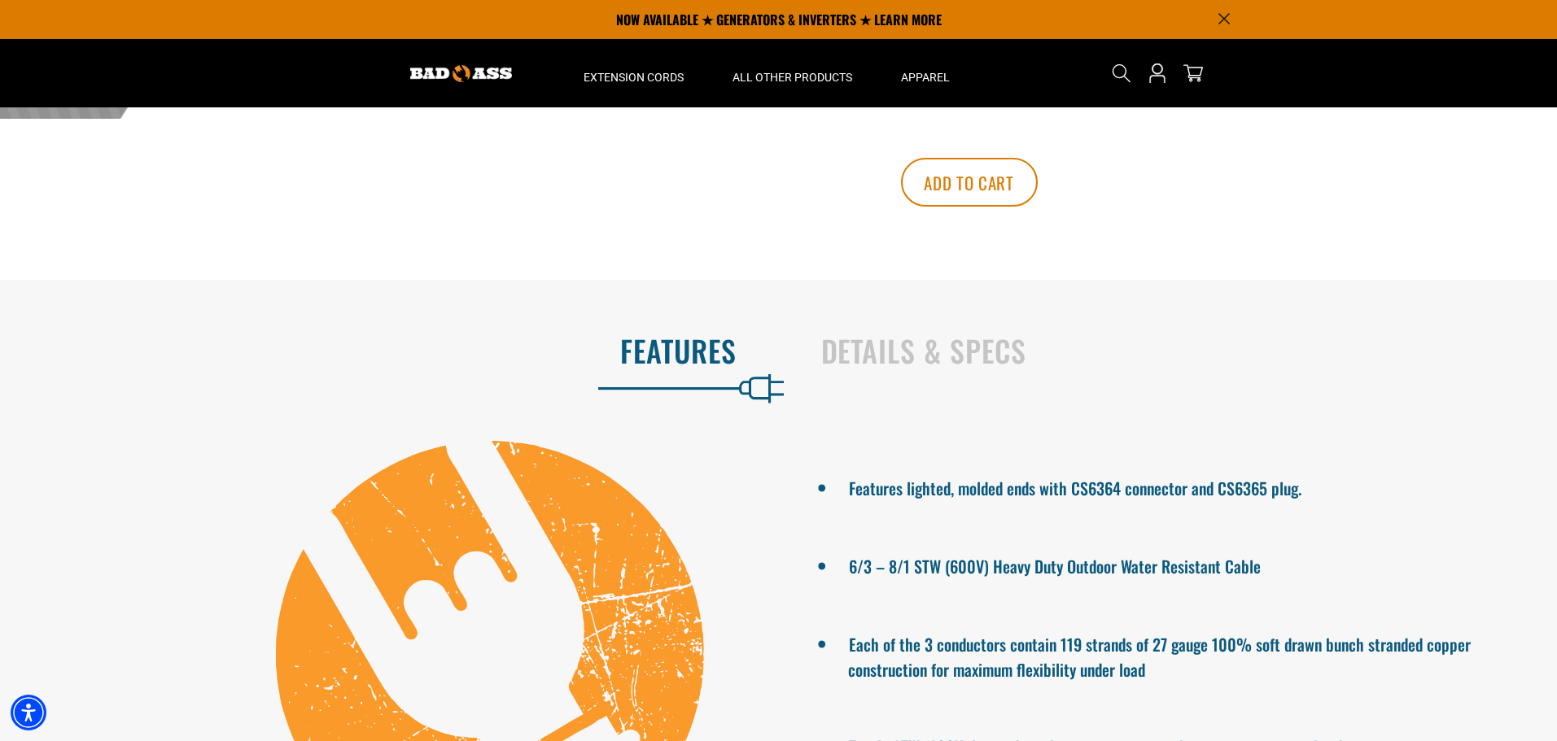  Describe the element at coordinates (28, 713) in the screenshot. I see `div: Accessibility Menu` at that location.